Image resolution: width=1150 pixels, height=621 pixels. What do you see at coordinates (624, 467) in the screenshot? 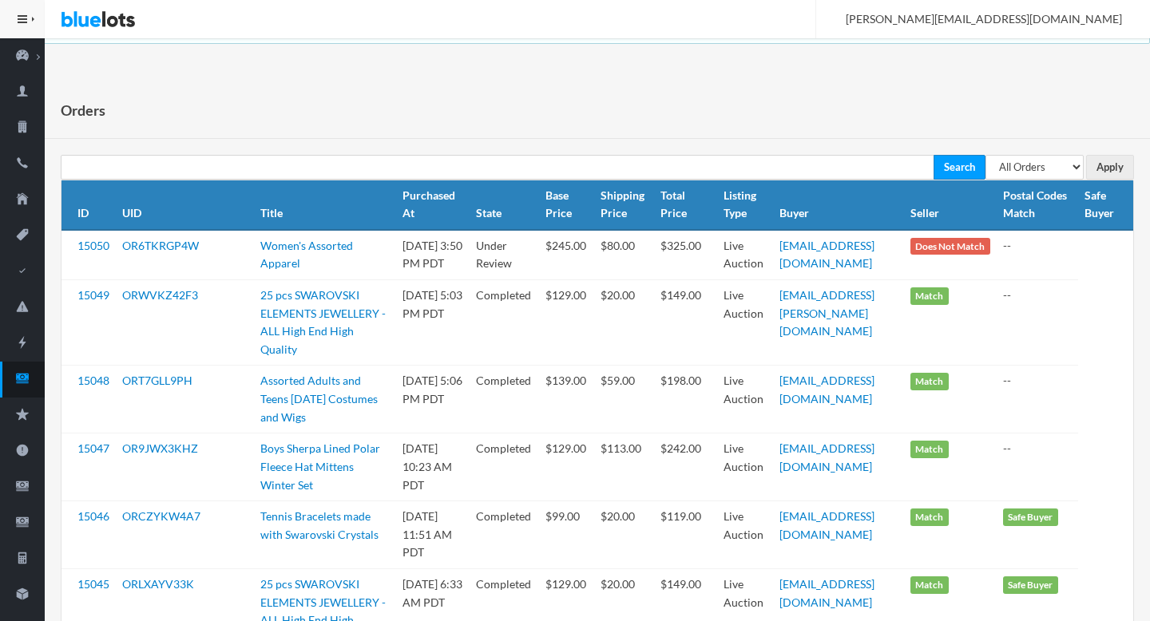
I see `td: $113.00` at bounding box center [624, 467].